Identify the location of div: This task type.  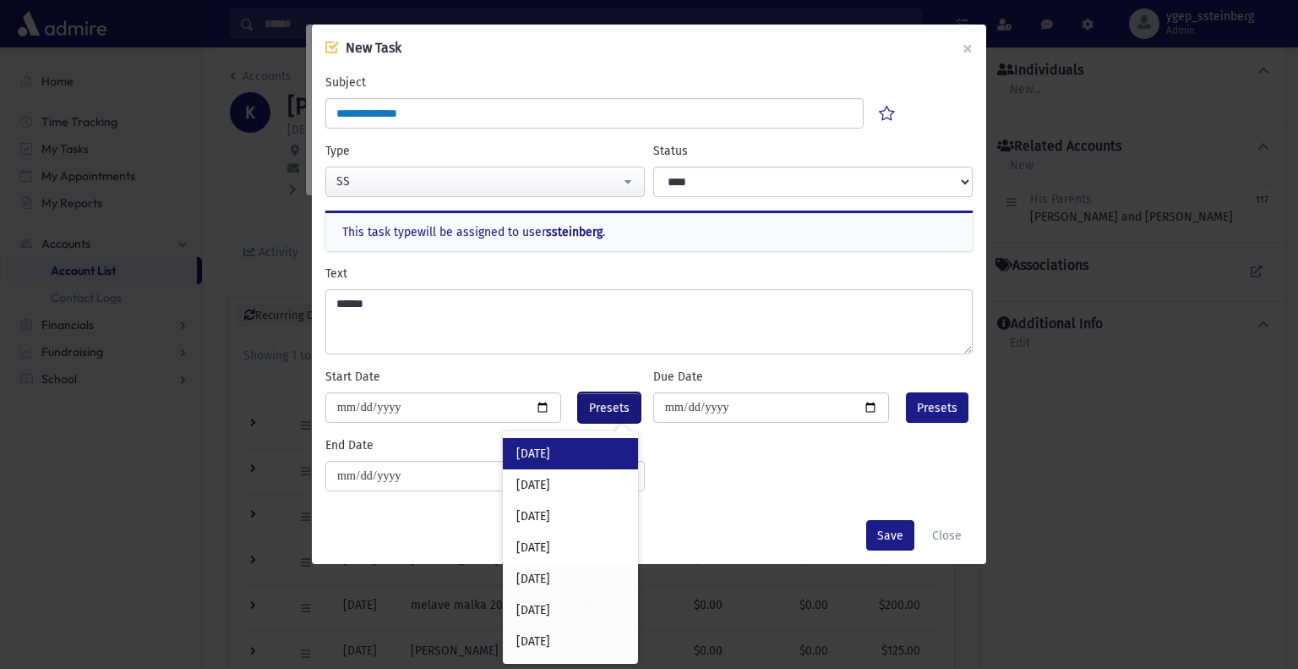
(649, 231).